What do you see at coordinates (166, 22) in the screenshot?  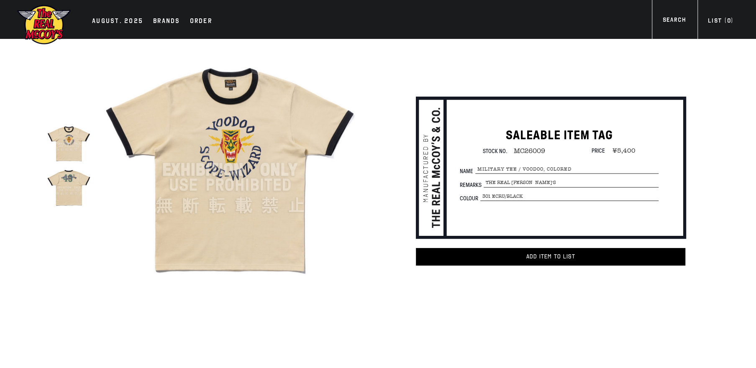 I see `div: Brands` at bounding box center [166, 22].